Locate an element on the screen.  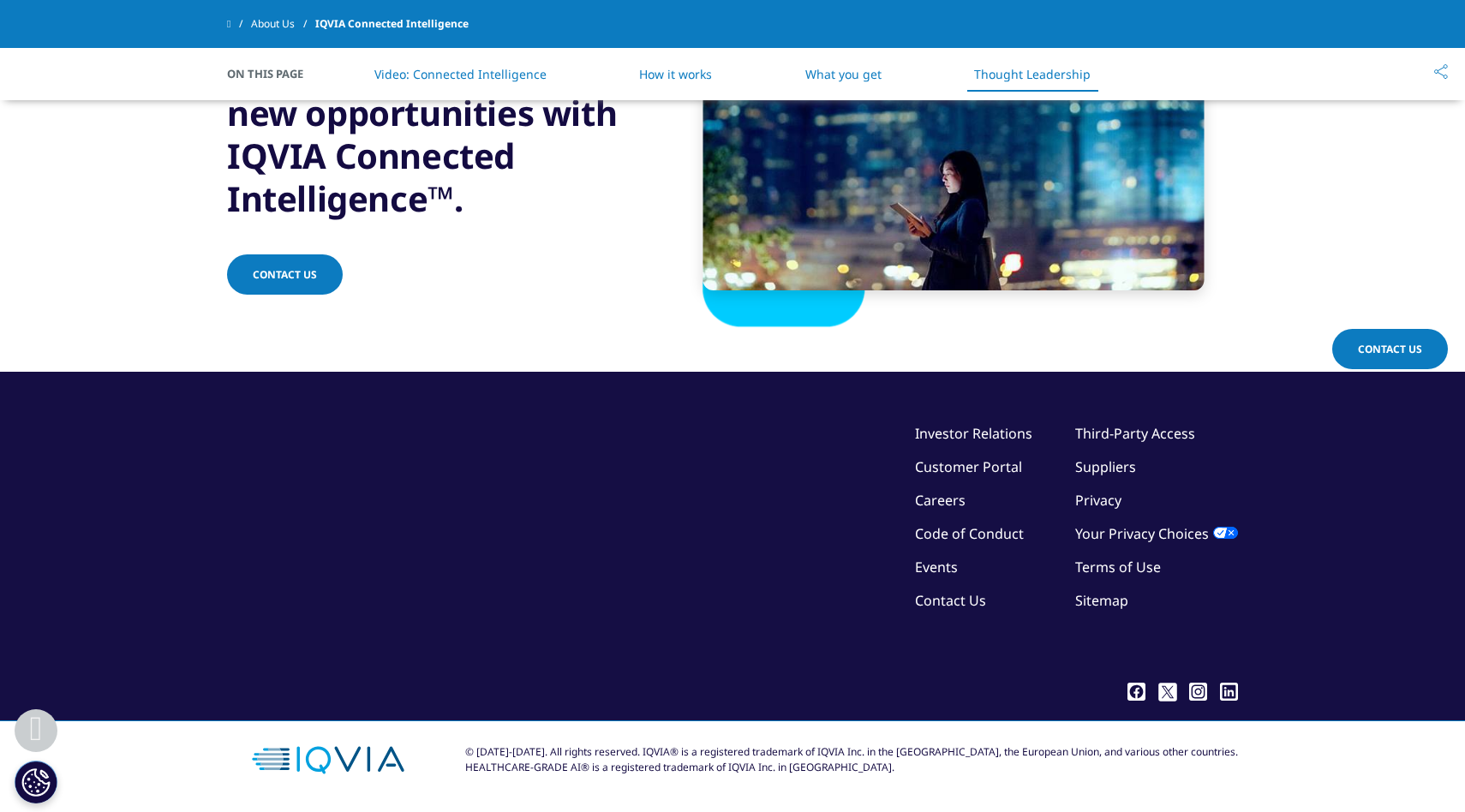
a: Code of Conduct is located at coordinates (969, 534).